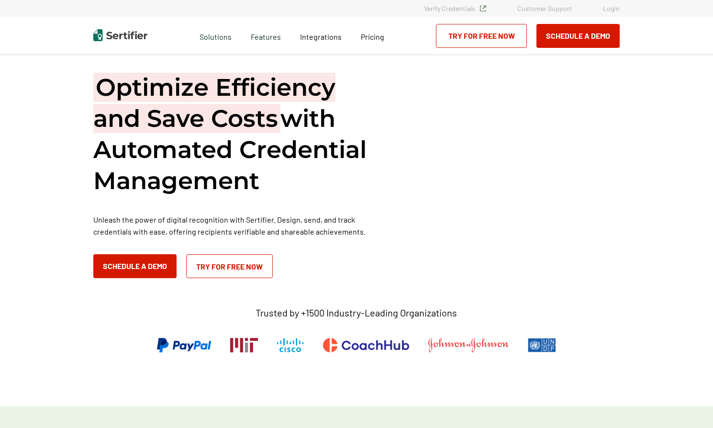 The height and width of the screenshot is (428, 713). Describe the element at coordinates (483, 8) in the screenshot. I see `img: Verified` at that location.